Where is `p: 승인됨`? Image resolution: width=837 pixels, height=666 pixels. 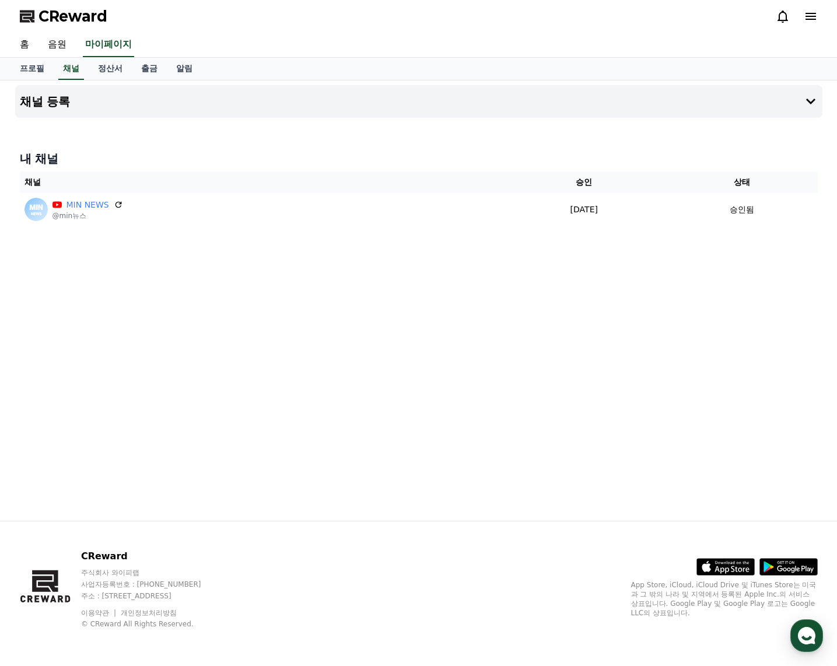
p: 승인됨 is located at coordinates (742, 209).